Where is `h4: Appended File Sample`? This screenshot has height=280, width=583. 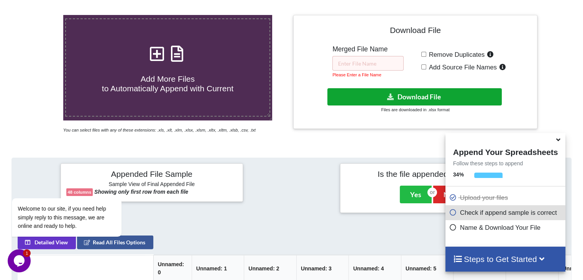 h4: Appended File Sample is located at coordinates (152, 174).